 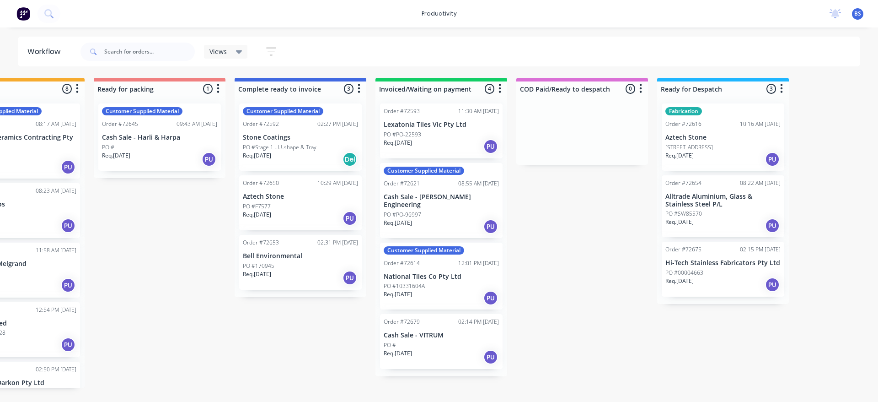 What do you see at coordinates (404, 286) in the screenshot?
I see `p: PO #10331604A` at bounding box center [404, 286].